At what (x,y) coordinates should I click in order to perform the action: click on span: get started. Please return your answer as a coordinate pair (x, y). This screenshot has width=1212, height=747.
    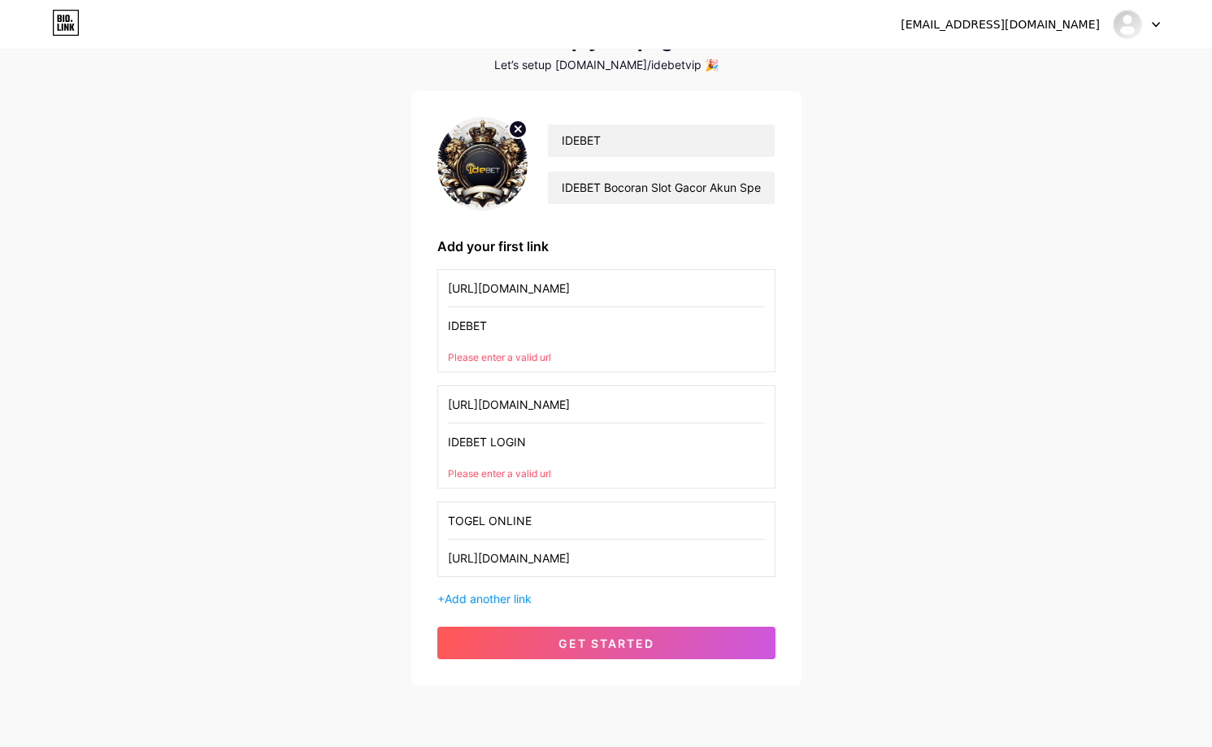
    Looking at the image, I should click on (607, 643).